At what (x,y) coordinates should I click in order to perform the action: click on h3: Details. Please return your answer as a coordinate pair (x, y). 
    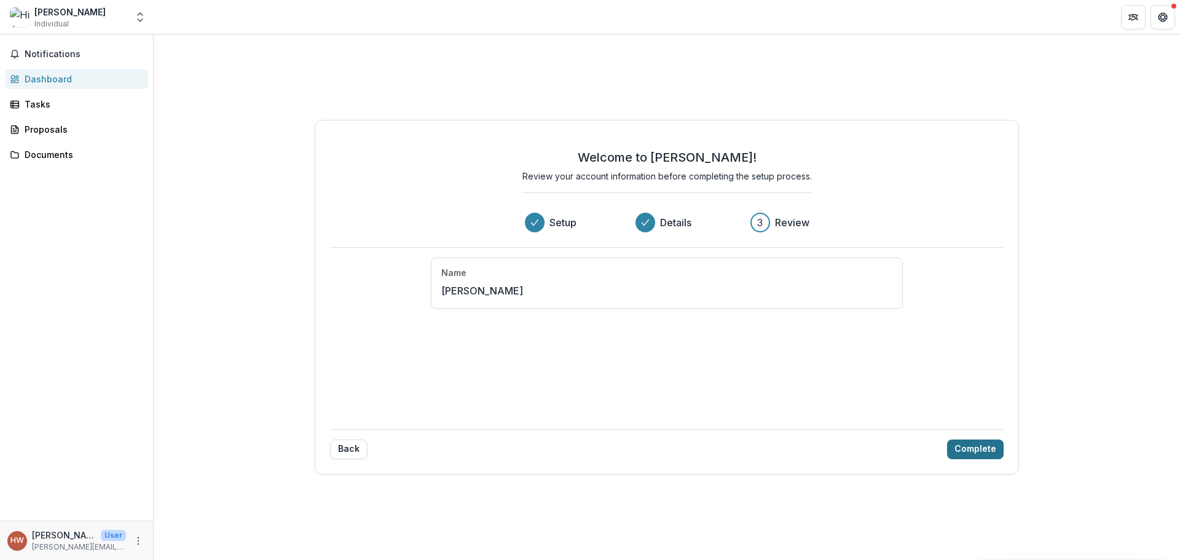
    Looking at the image, I should click on (675, 222).